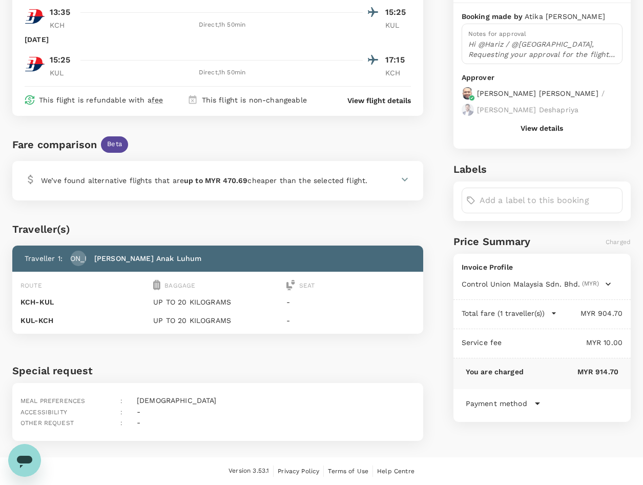 This screenshot has height=485, width=643. I want to click on p: This flight is refundable with a, so click(101, 100).